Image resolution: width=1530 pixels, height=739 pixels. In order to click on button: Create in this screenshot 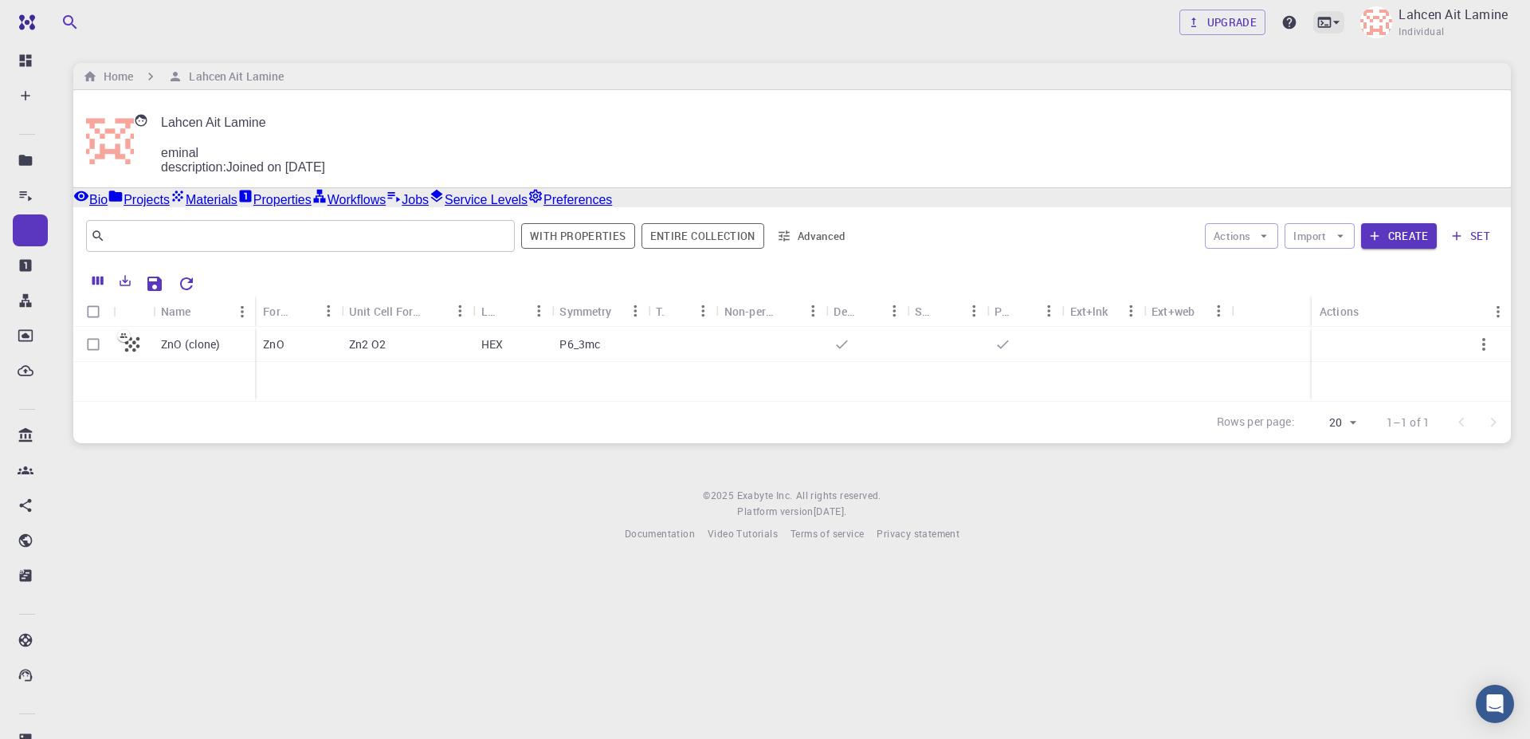, I will do `click(1398, 236)`.